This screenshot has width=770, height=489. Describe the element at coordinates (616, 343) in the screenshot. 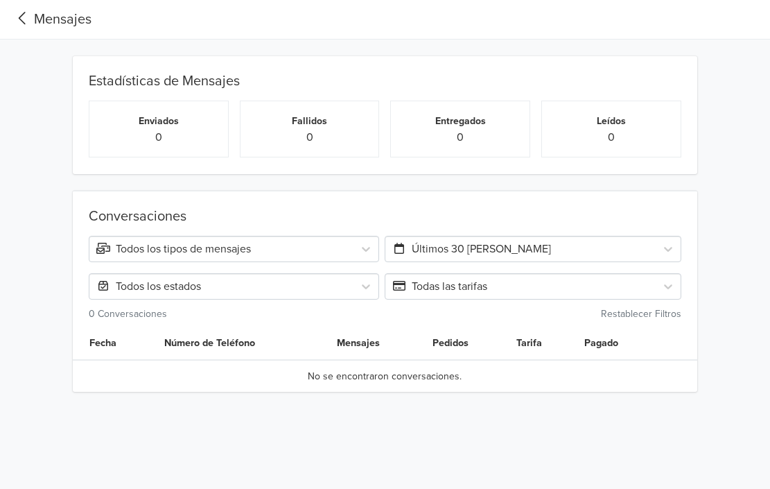

I see `th: Pagado` at that location.